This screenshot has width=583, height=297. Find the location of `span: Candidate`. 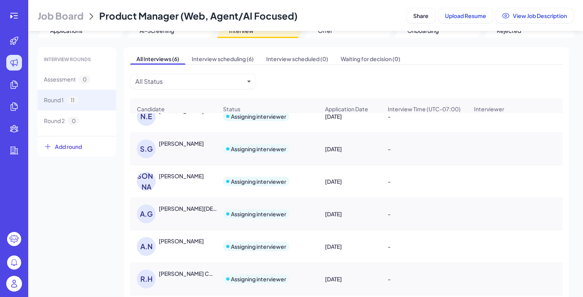

span: Candidate is located at coordinates (151, 109).